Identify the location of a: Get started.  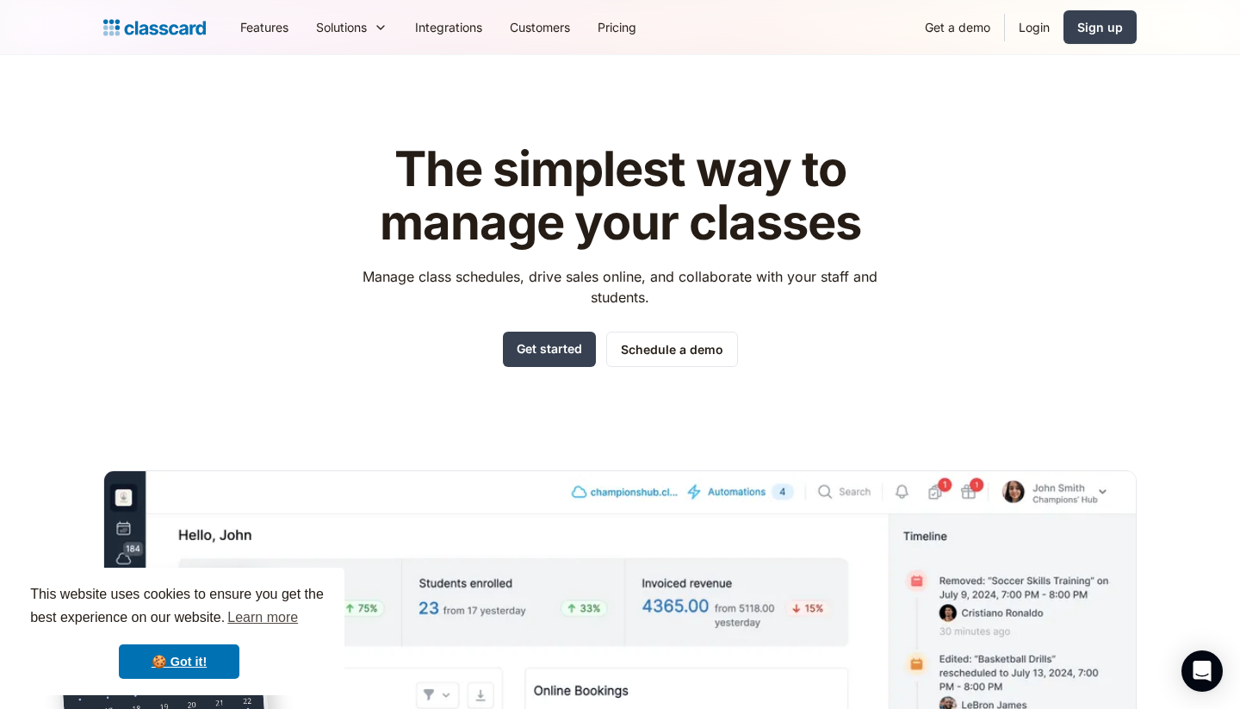
(549, 349).